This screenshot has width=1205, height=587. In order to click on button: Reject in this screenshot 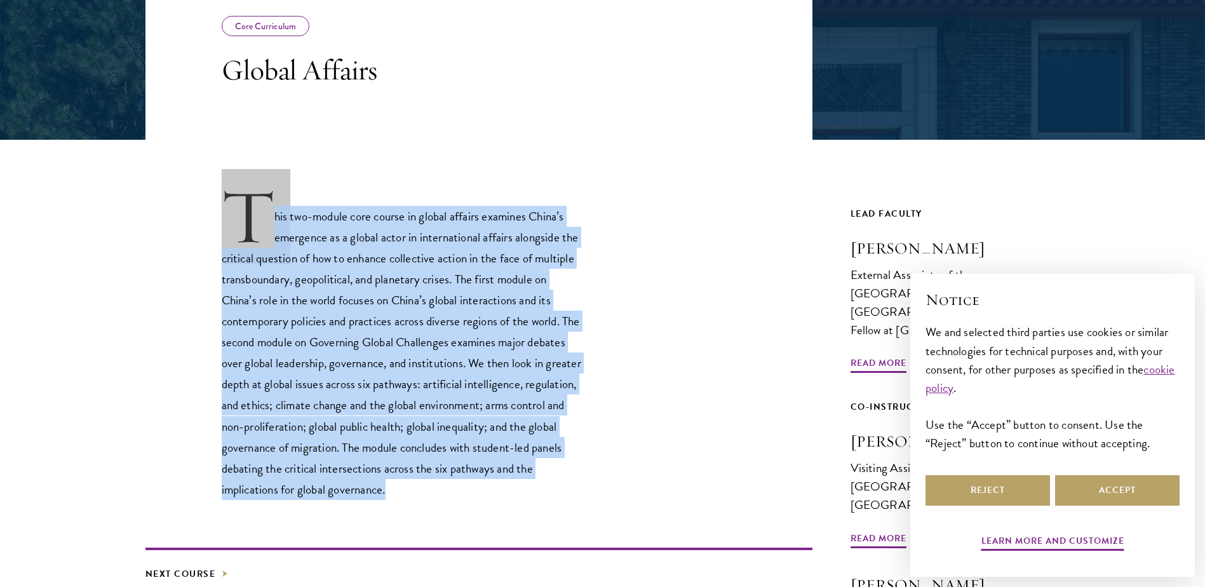, I will do `click(987, 490)`.